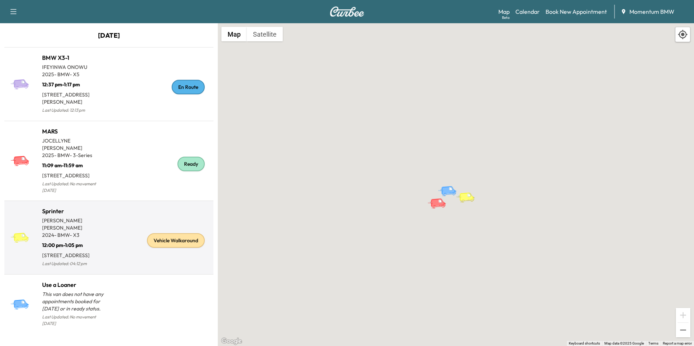 The width and height of the screenshot is (694, 346). Describe the element at coordinates (265, 34) in the screenshot. I see `button: Show satellite imagery` at that location.